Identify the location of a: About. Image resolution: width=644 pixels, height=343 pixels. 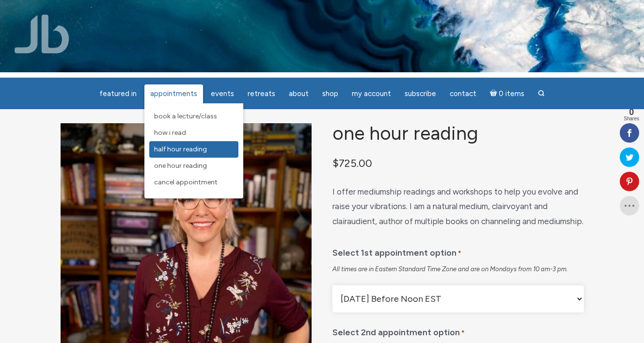
(298, 94).